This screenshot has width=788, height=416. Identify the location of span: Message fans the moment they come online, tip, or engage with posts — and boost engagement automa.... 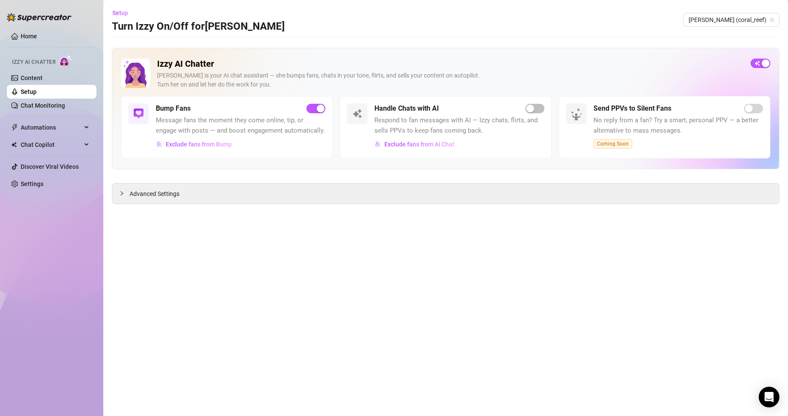
(241, 125).